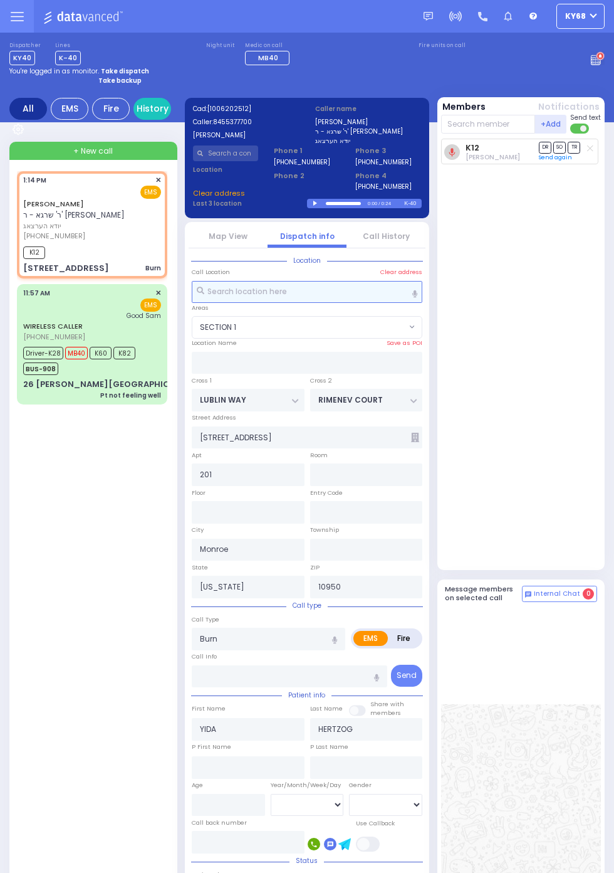  Describe the element at coordinates (428, 16) in the screenshot. I see `img: message.svg` at that location.